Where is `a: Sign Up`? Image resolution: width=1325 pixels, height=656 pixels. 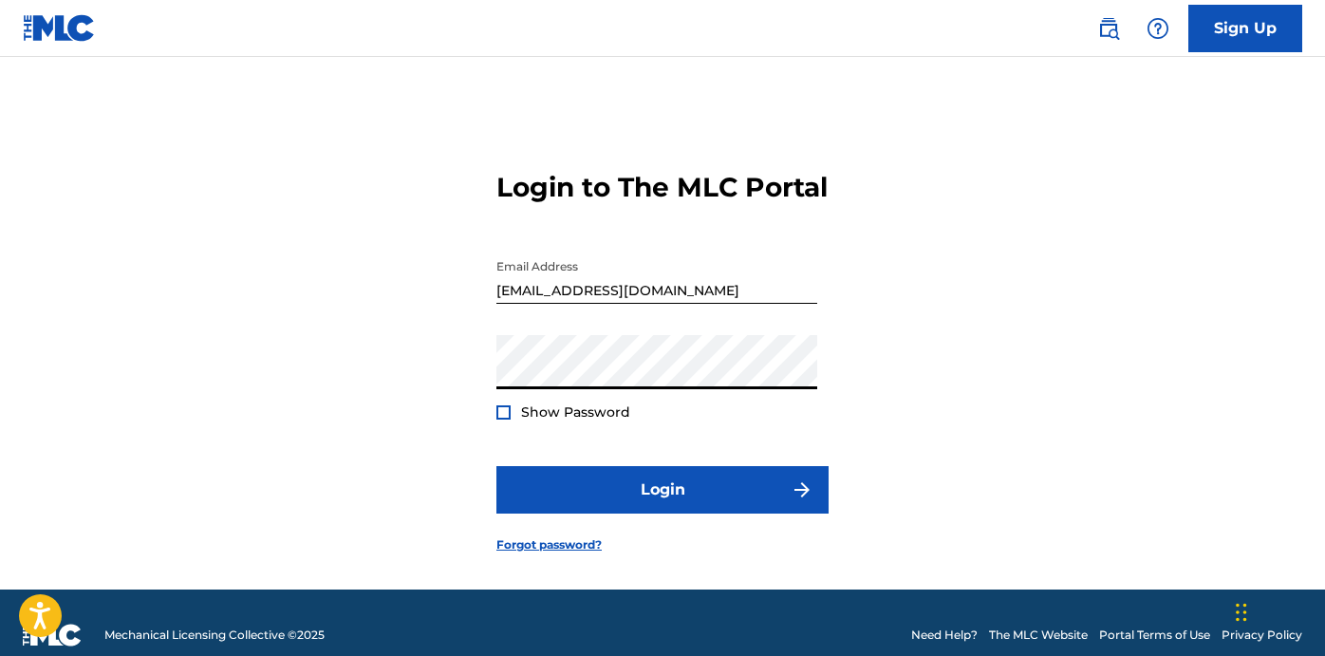
a: Sign Up is located at coordinates (1245, 28).